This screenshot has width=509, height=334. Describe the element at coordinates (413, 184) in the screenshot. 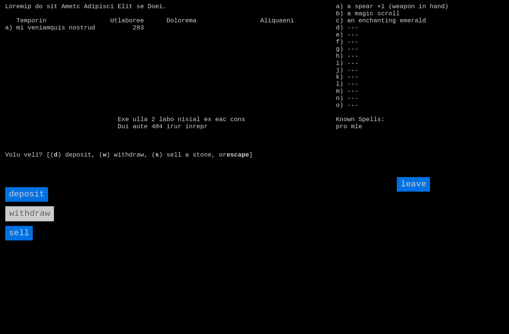

I see `input: leave` at that location.